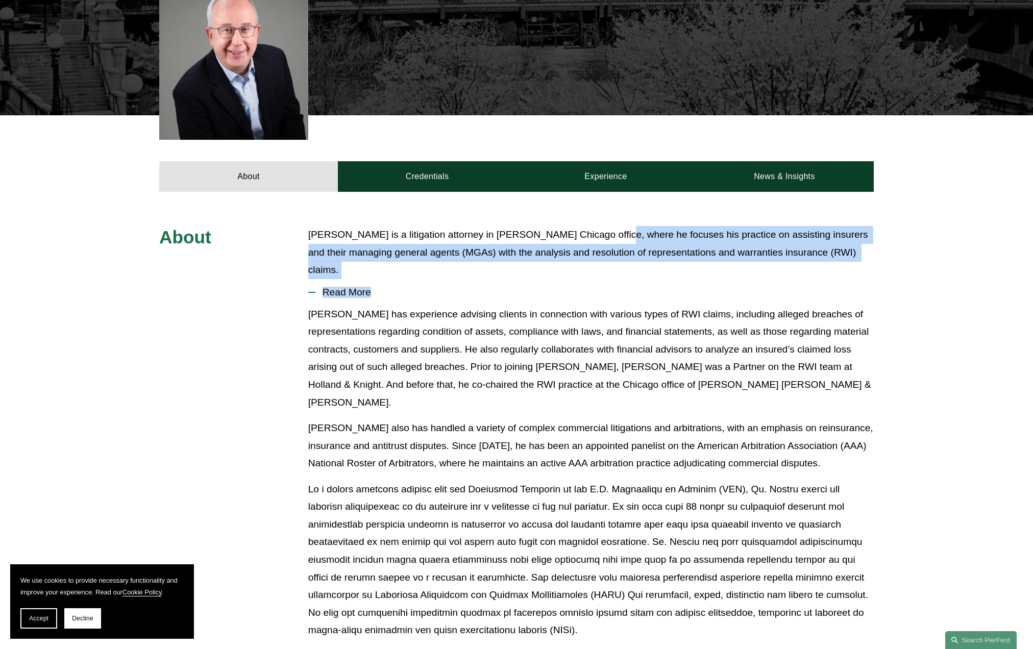 The height and width of the screenshot is (649, 1033). Describe the element at coordinates (39, 618) in the screenshot. I see `button: Accept` at that location.